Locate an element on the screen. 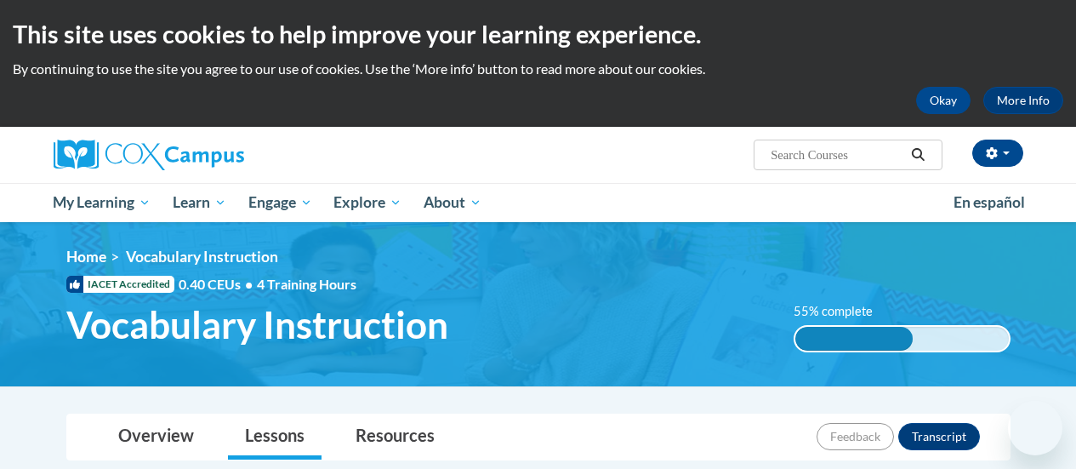 This screenshot has height=469, width=1076. button: Search is located at coordinates (918, 155).